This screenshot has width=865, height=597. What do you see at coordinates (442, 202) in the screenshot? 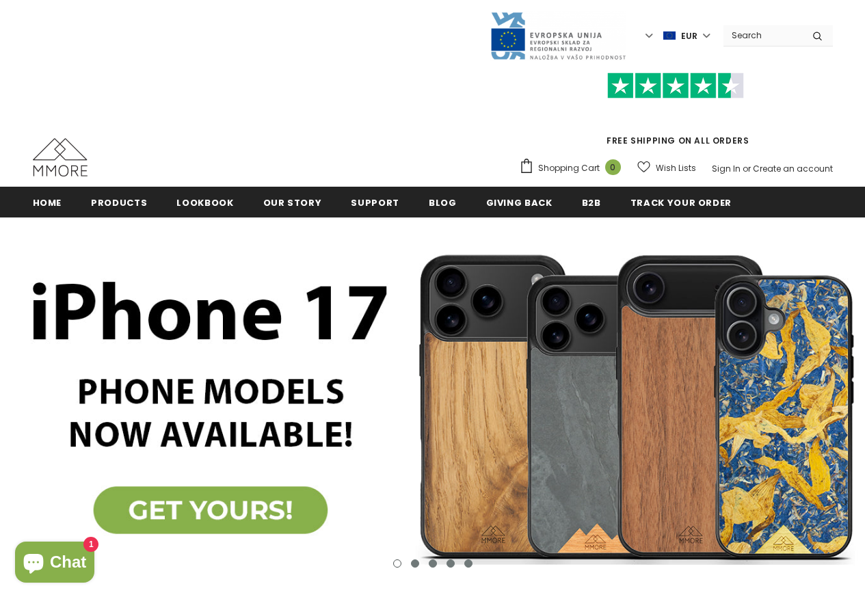
I see `a: Blog` at bounding box center [442, 202].